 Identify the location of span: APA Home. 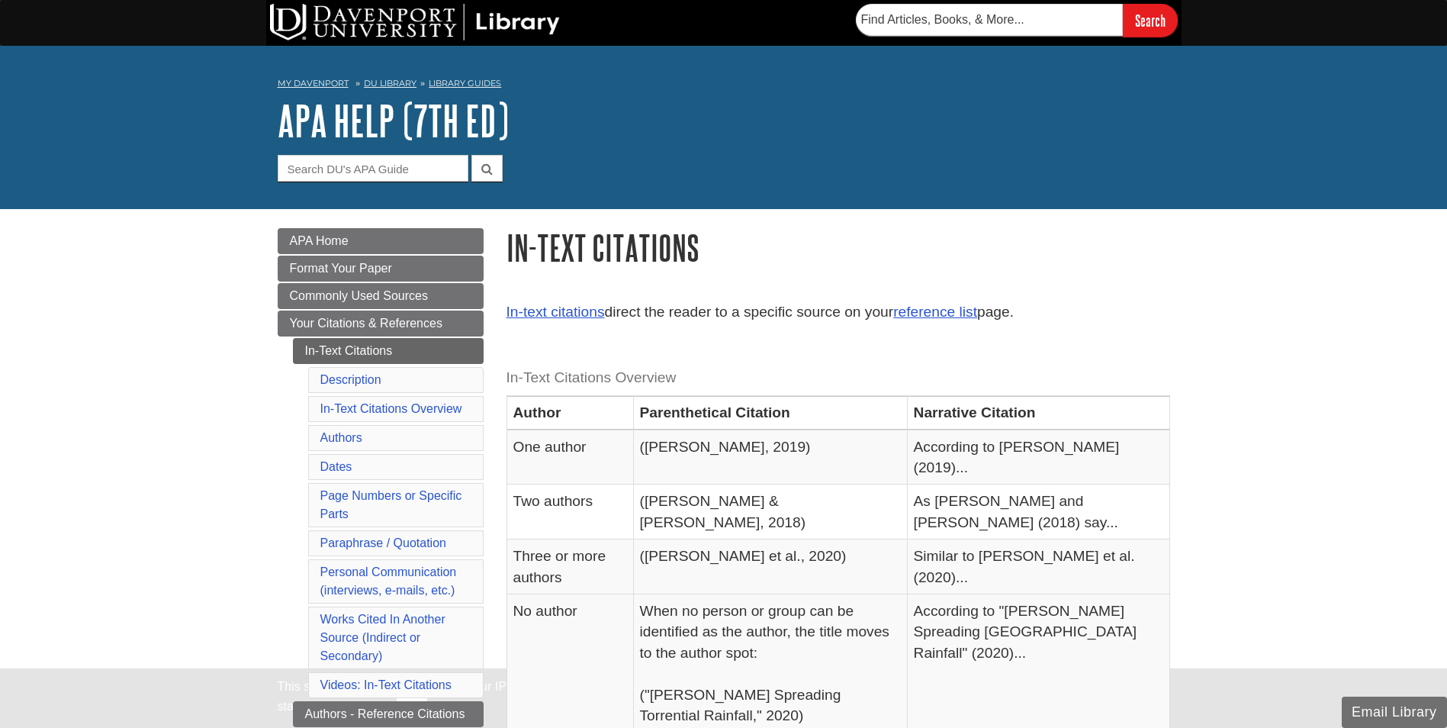
(319, 240).